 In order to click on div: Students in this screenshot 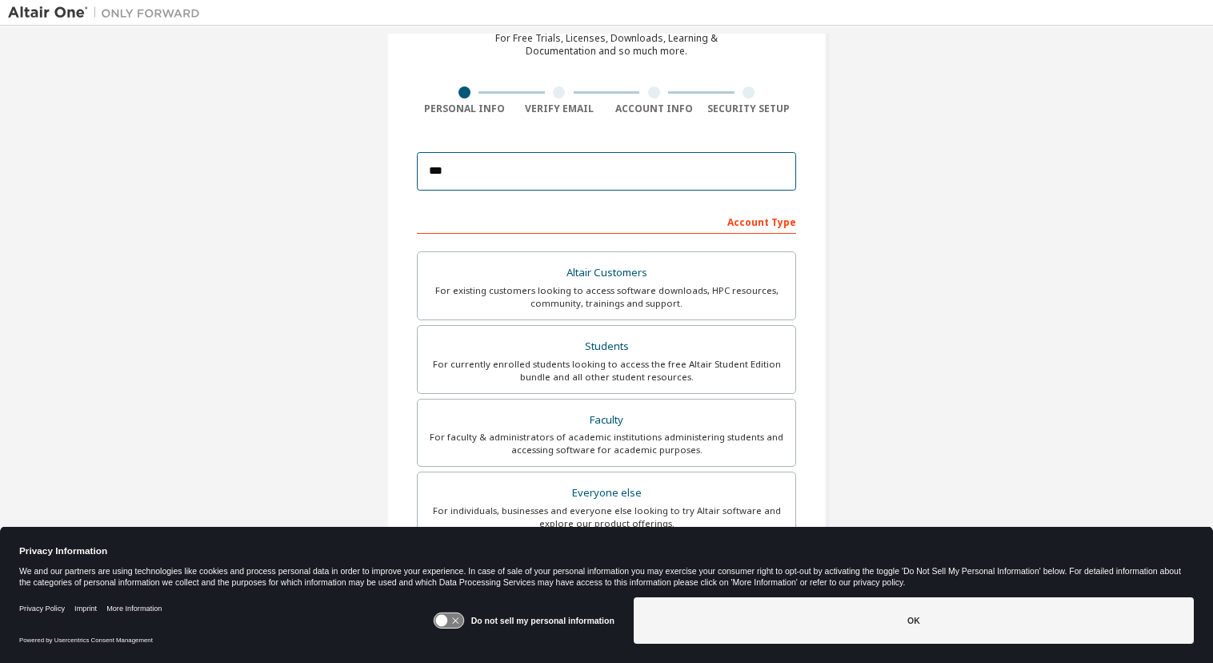, I will do `click(607, 347)`.